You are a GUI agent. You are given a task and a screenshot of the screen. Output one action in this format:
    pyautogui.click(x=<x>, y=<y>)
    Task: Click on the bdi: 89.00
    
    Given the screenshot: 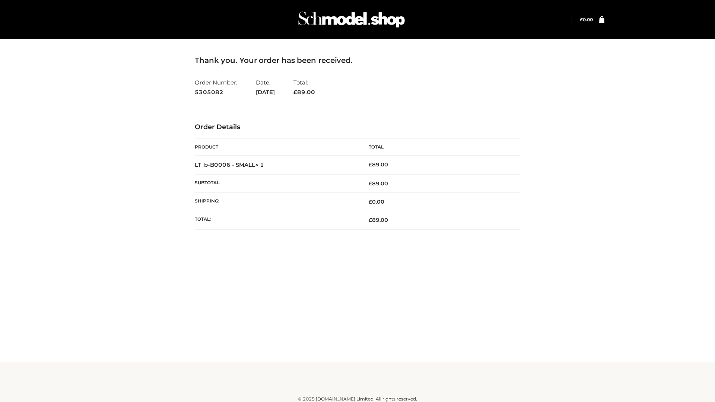 What is the action you would take?
    pyautogui.click(x=378, y=165)
    